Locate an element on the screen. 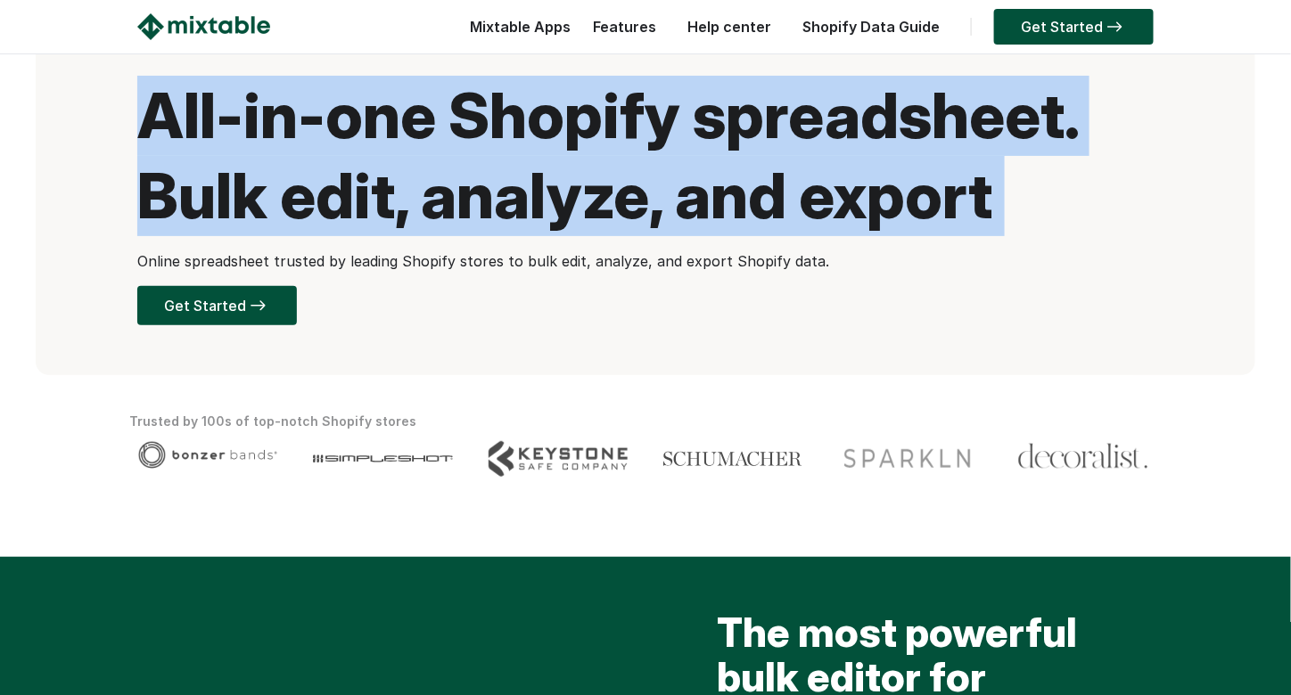 This screenshot has width=1291, height=695. h1: All-in-one Shopify spreadsheet. Bulk edit, analyze, and export is located at coordinates (645, 156).